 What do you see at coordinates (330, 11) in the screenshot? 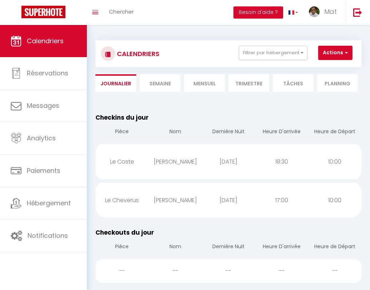
I see `span: Mat` at bounding box center [330, 11].